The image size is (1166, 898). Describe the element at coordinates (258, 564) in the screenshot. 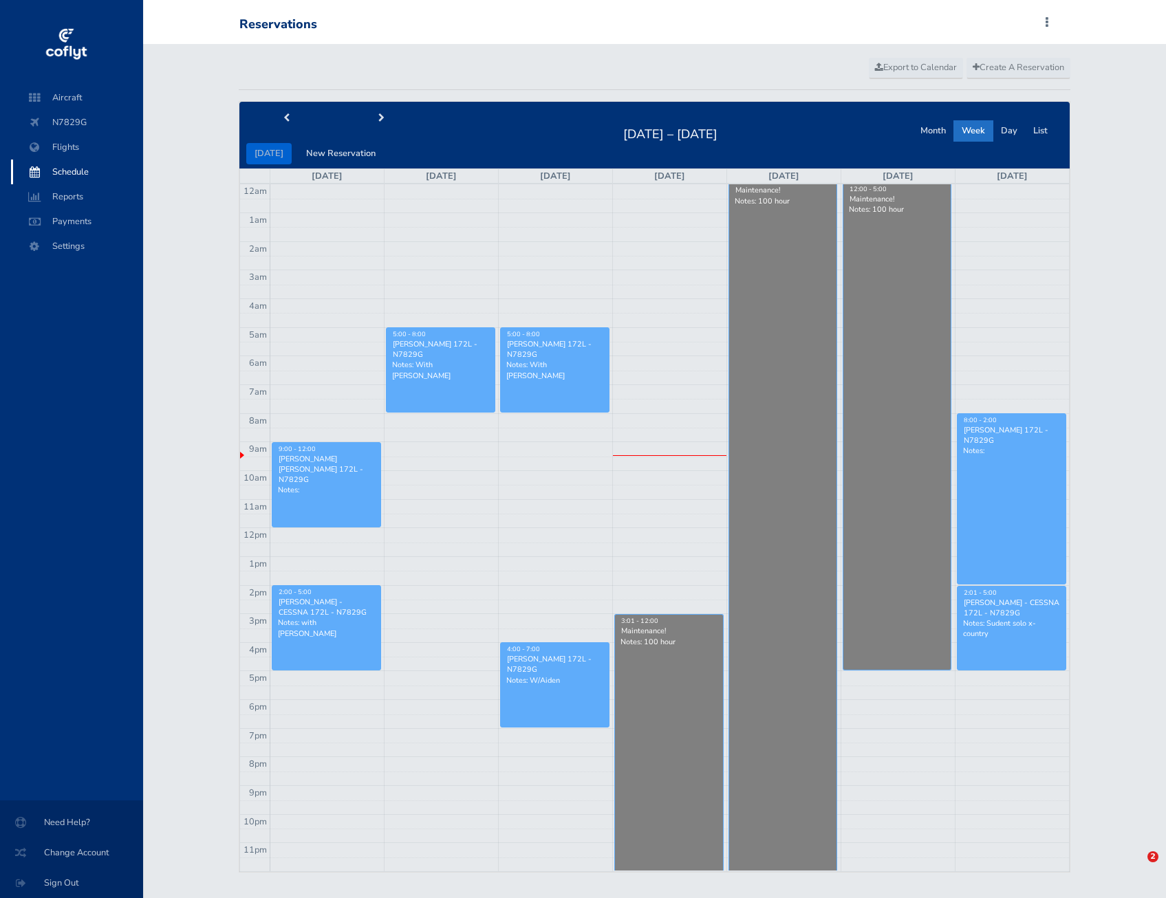

I see `span: 1pm` at that location.